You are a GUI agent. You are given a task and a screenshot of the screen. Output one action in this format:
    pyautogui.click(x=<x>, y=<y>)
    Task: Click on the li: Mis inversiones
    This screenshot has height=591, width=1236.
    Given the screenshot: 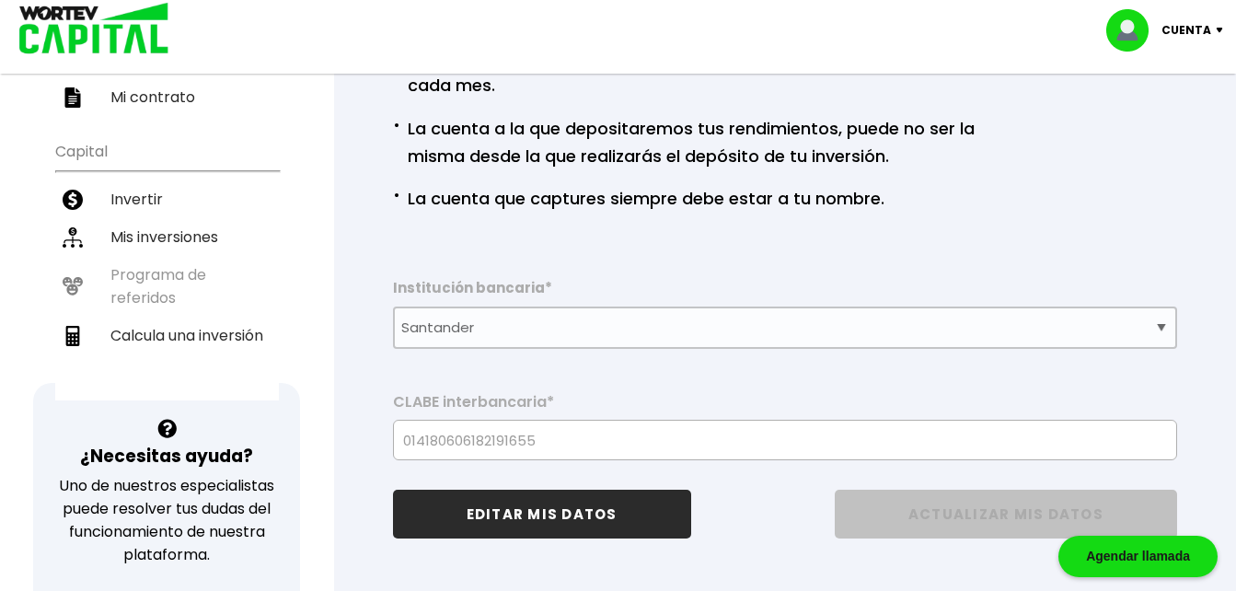 What is the action you would take?
    pyautogui.click(x=167, y=237)
    